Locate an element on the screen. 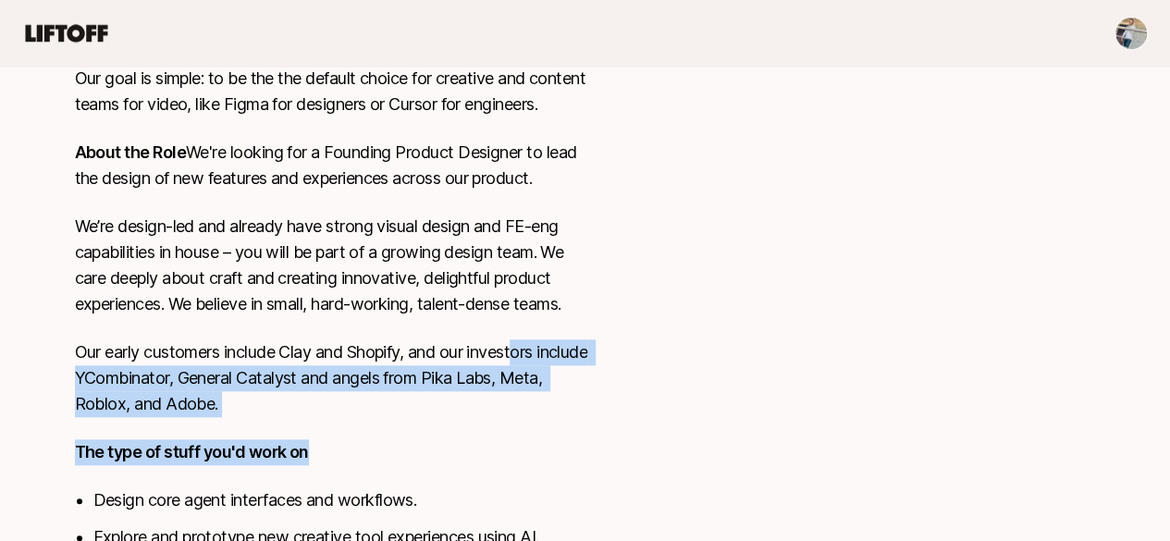 The image size is (1170, 541). button: Adeniyi Ojedele is located at coordinates (1131, 33).